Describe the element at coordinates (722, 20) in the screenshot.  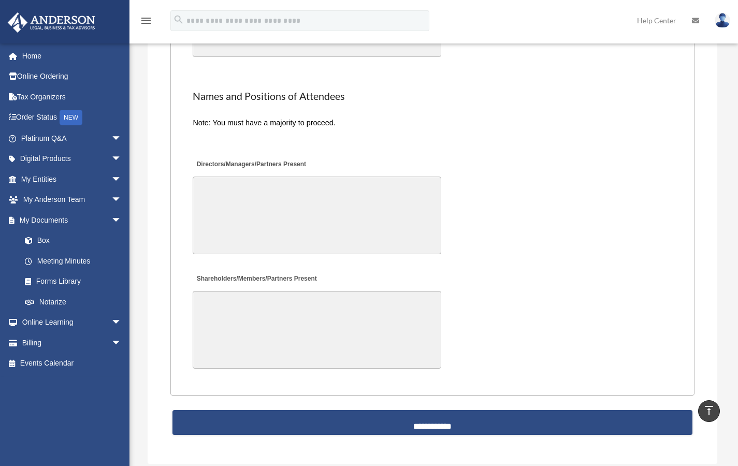
I see `img: User Pic` at that location.